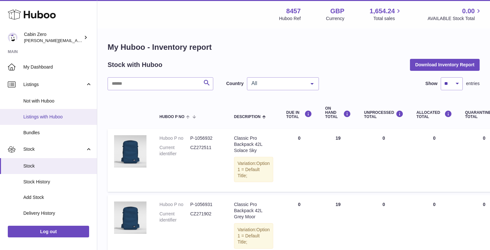 The width and height of the screenshot is (490, 250). I want to click on span: 1,654.24, so click(382, 11).